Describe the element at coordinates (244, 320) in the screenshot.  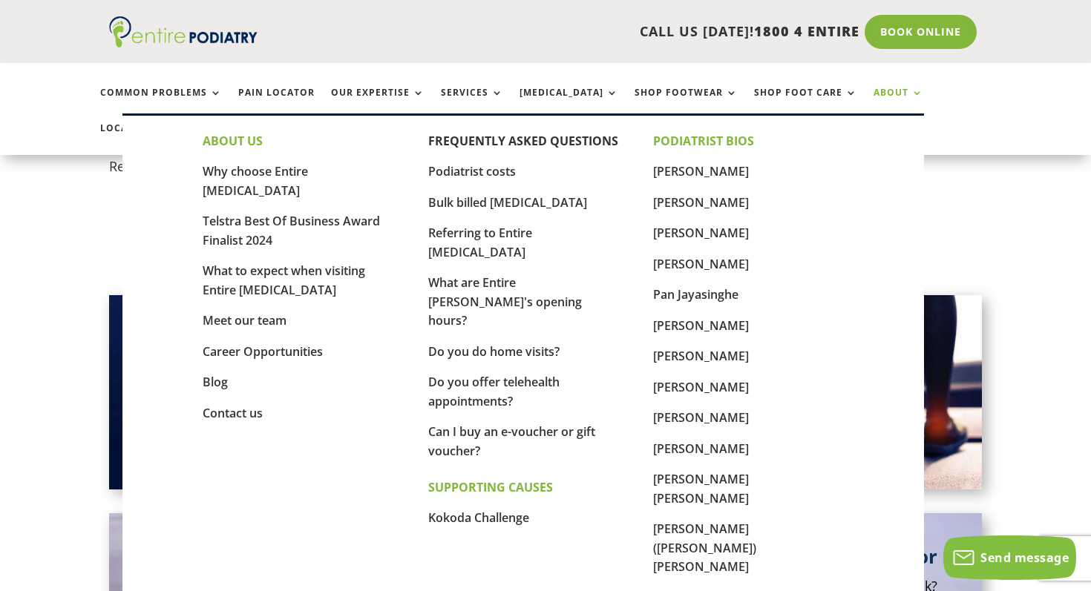
I see `a: Meet our team` at that location.